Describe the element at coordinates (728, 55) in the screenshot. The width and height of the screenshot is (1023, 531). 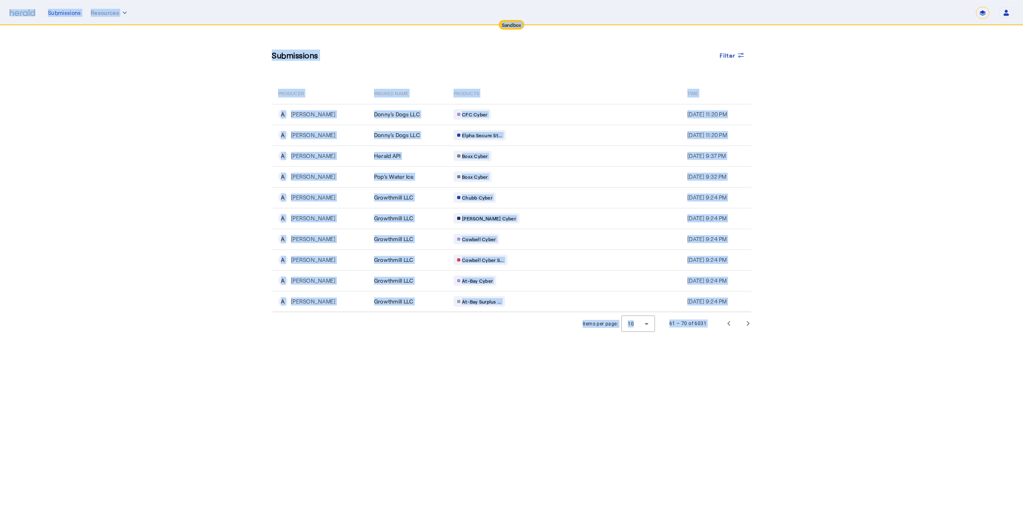
I see `span: Filter` at that location.